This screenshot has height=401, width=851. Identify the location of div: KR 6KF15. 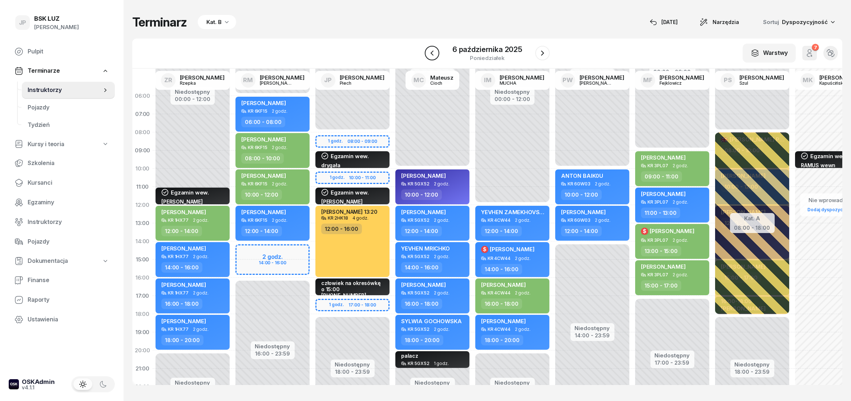
(258, 184).